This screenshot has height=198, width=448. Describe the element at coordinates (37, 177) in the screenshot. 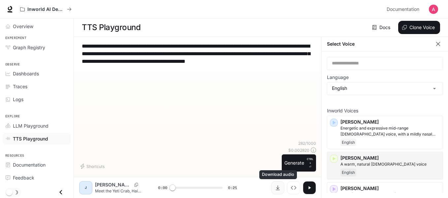

I see `a: Feedback` at that location.